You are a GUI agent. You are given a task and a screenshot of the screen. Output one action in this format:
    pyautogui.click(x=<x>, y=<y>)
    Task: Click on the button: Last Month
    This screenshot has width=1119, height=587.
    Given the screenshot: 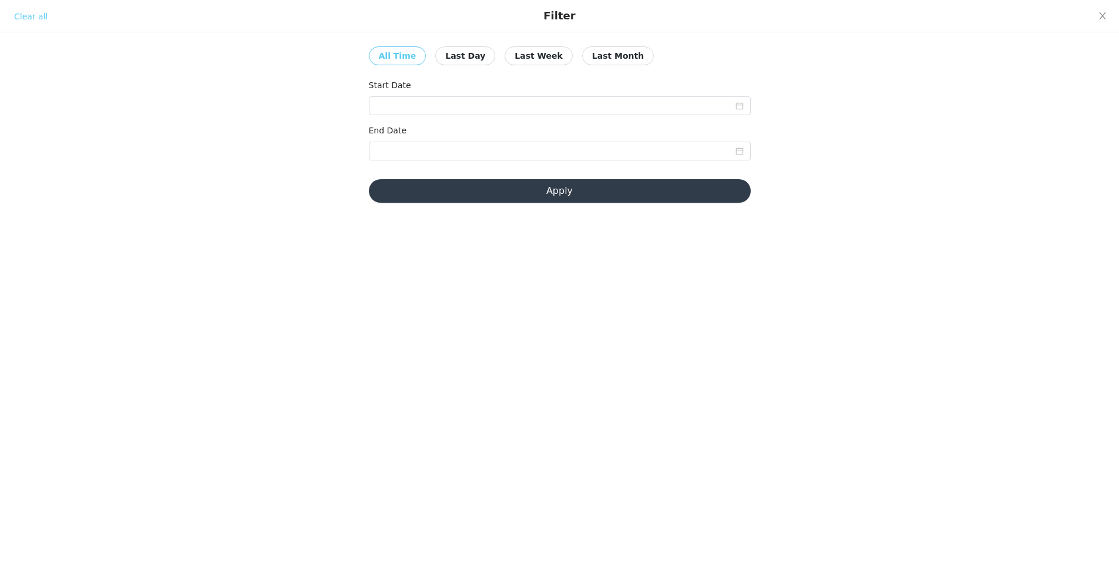 What is the action you would take?
    pyautogui.click(x=618, y=56)
    